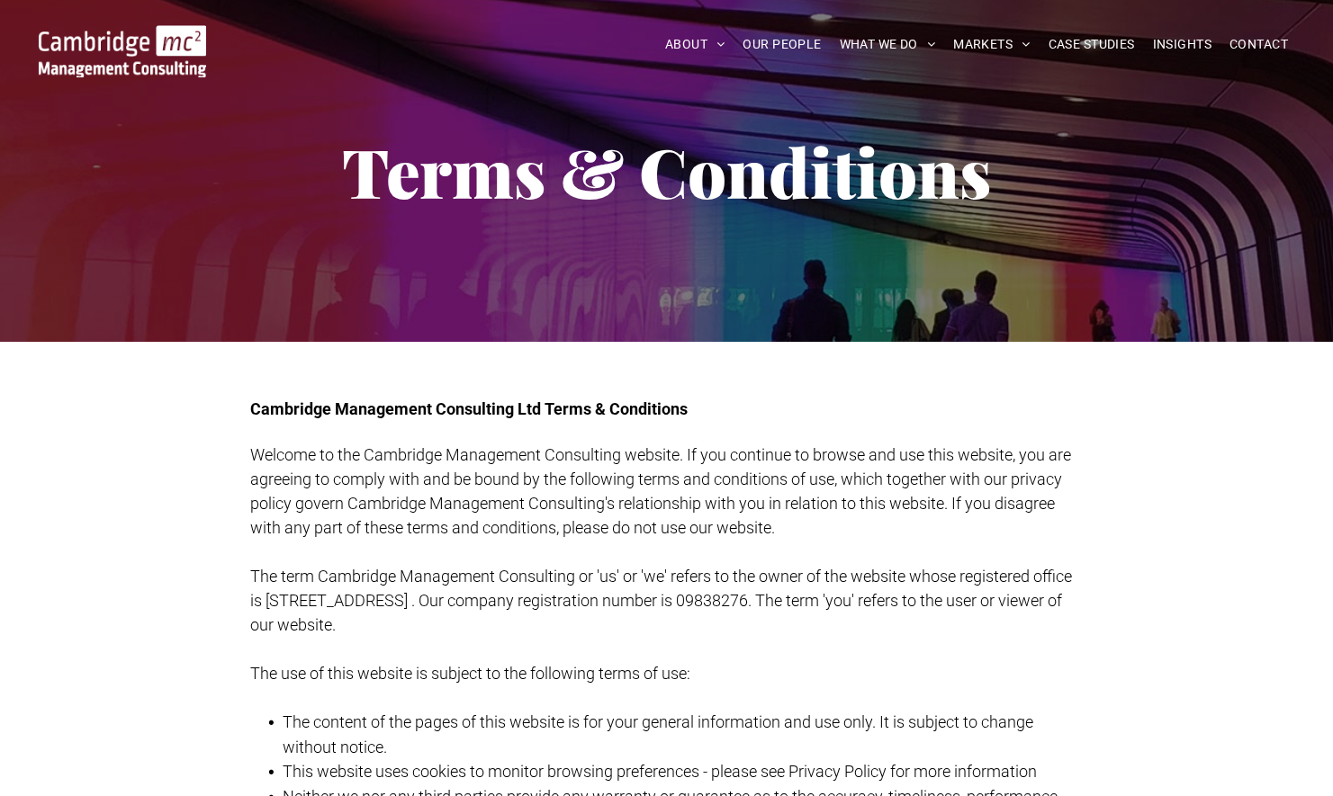 The height and width of the screenshot is (796, 1333). I want to click on span: Terms & Conditions, so click(666, 171).